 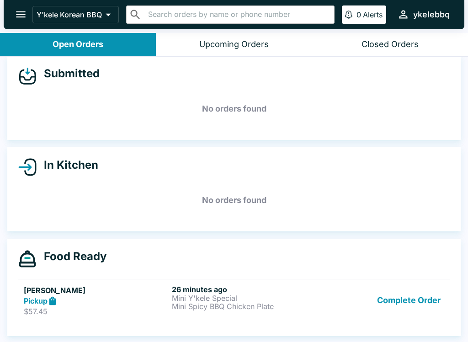 What do you see at coordinates (67, 165) in the screenshot?
I see `h4: In Kitchen` at bounding box center [67, 165].